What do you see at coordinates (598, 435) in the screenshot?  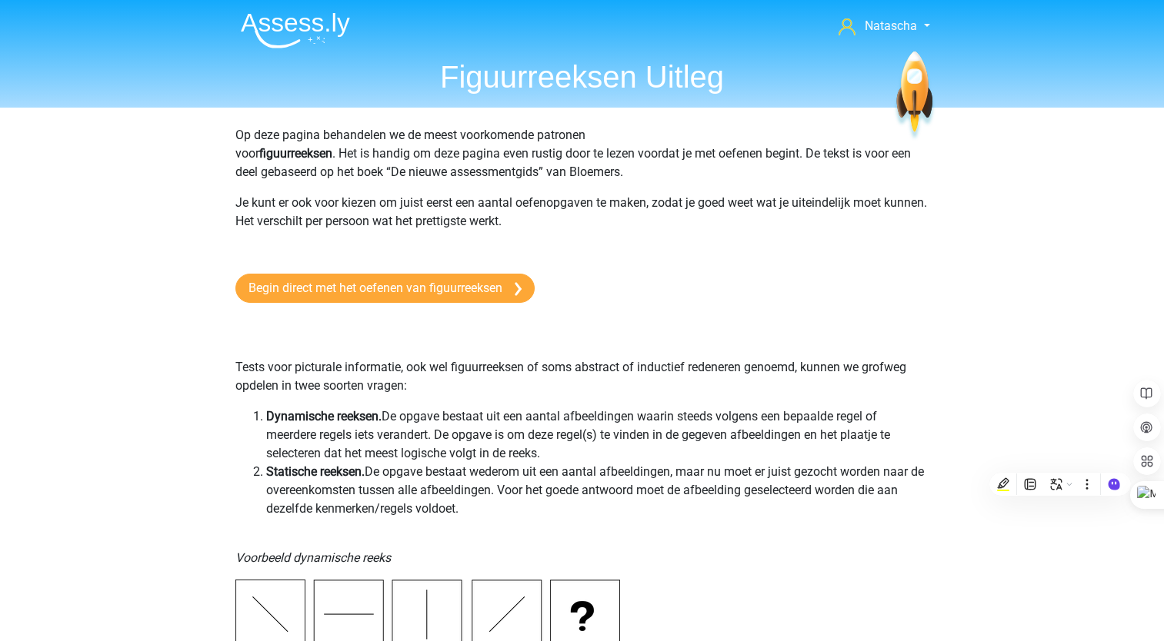 I see `li: De opgave bestaat uit een aantal afbeeldingen waarin steeds volgens een bepaalde regel of meerder...` at bounding box center [598, 435].